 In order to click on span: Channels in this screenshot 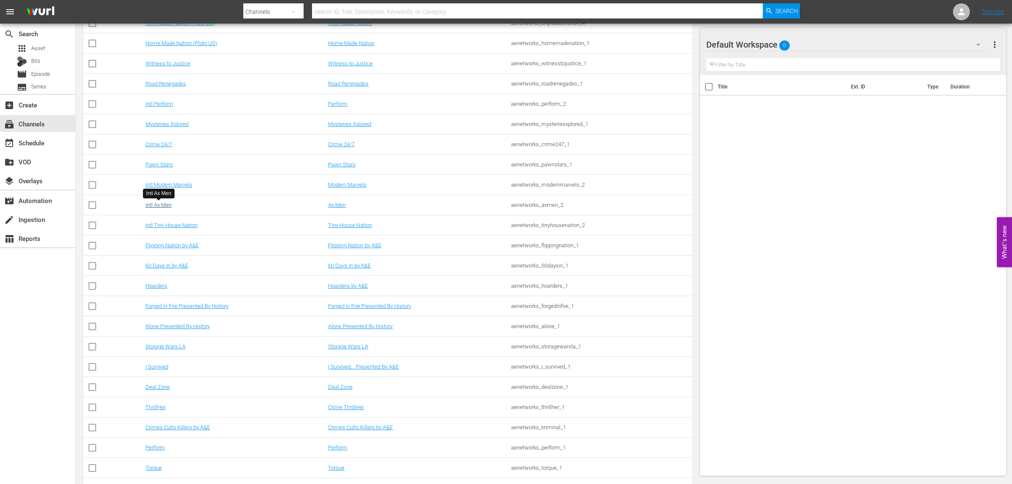, I will do `click(9, 124)`.